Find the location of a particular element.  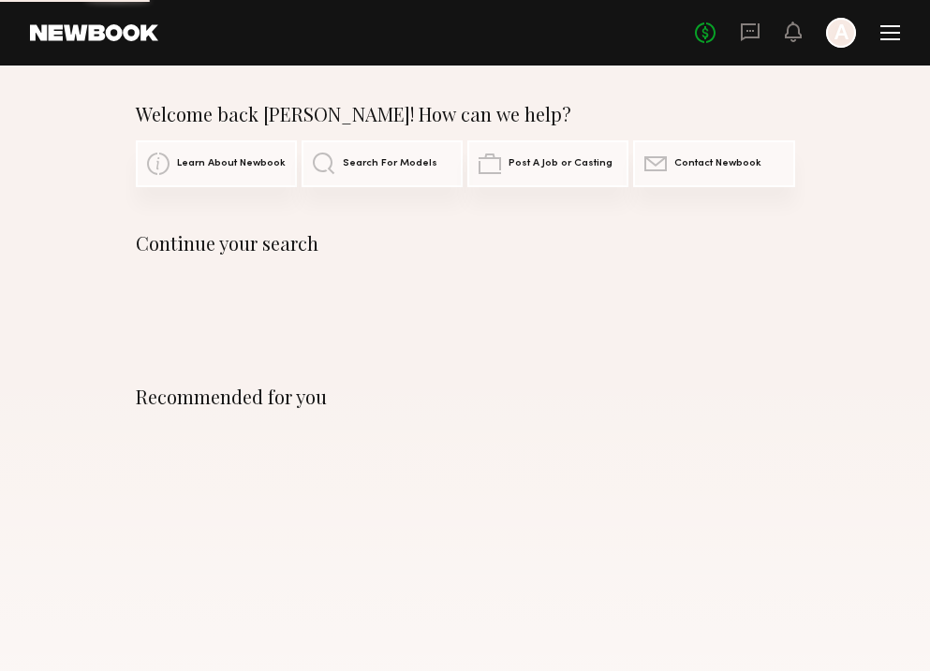

a: A is located at coordinates (841, 33).